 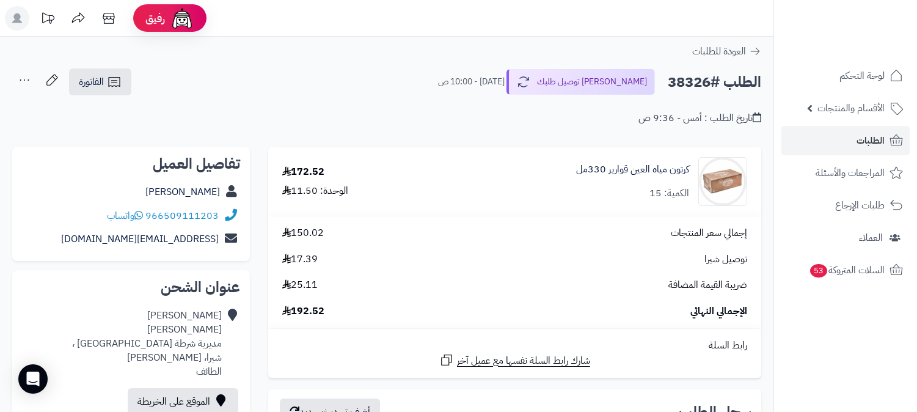 I want to click on span: العملاء, so click(x=871, y=238).